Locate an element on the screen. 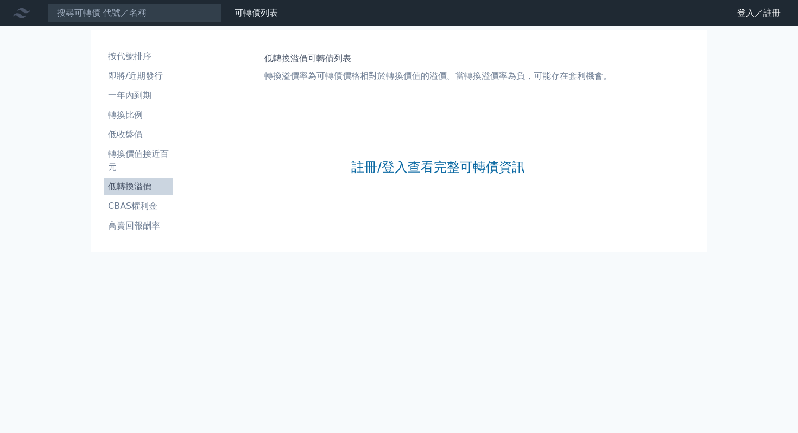 This screenshot has width=798, height=433. a: CBAS權利金 is located at coordinates (138, 206).